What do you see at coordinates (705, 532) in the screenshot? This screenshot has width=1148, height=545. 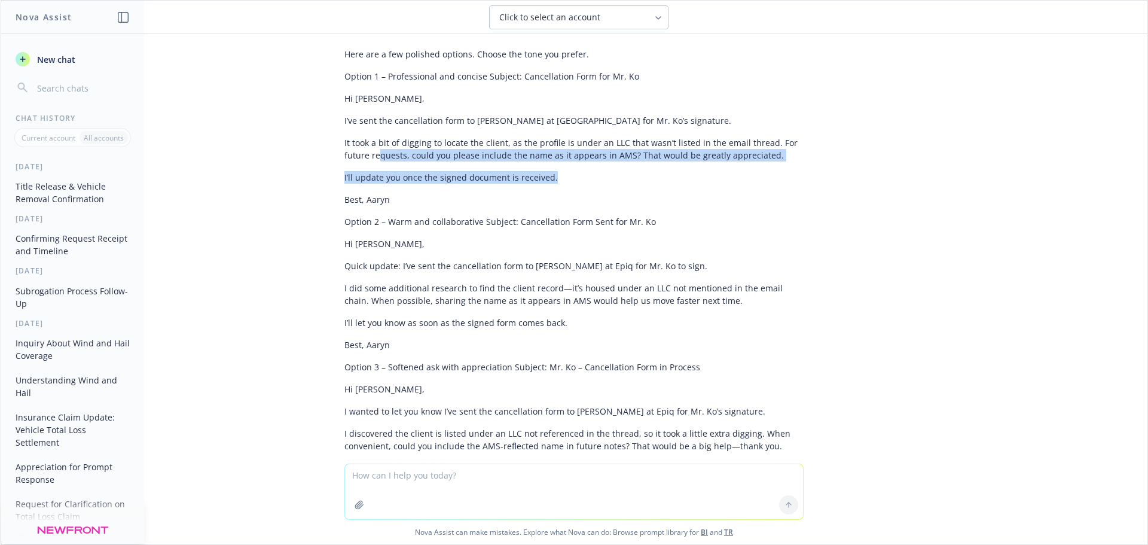 I see `a: BI` at bounding box center [705, 532].